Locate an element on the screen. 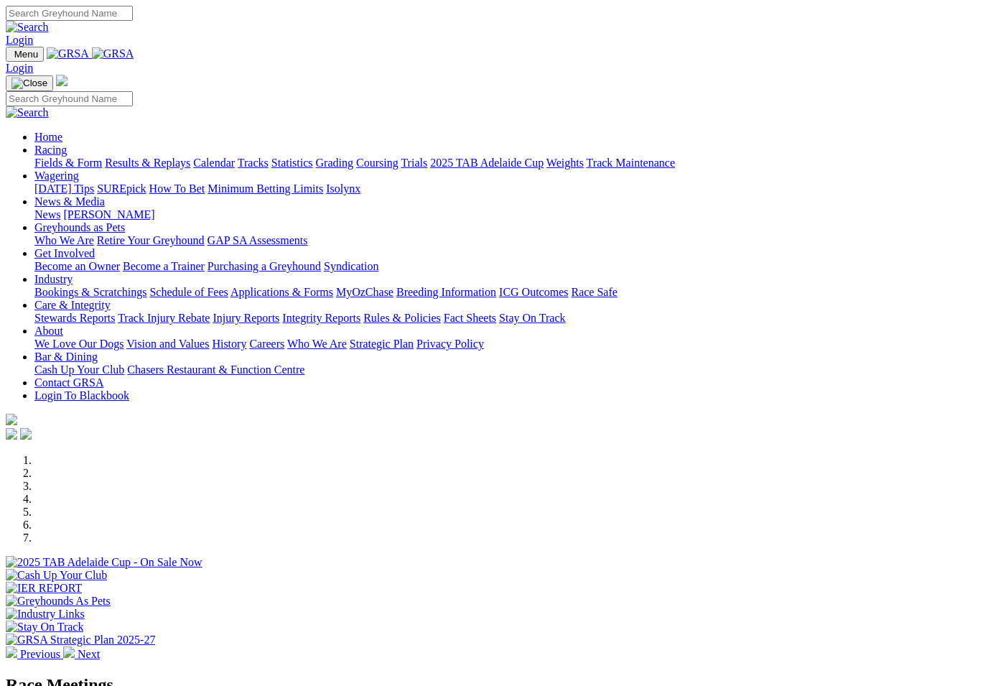 The image size is (988, 686). a: News is located at coordinates (47, 214).